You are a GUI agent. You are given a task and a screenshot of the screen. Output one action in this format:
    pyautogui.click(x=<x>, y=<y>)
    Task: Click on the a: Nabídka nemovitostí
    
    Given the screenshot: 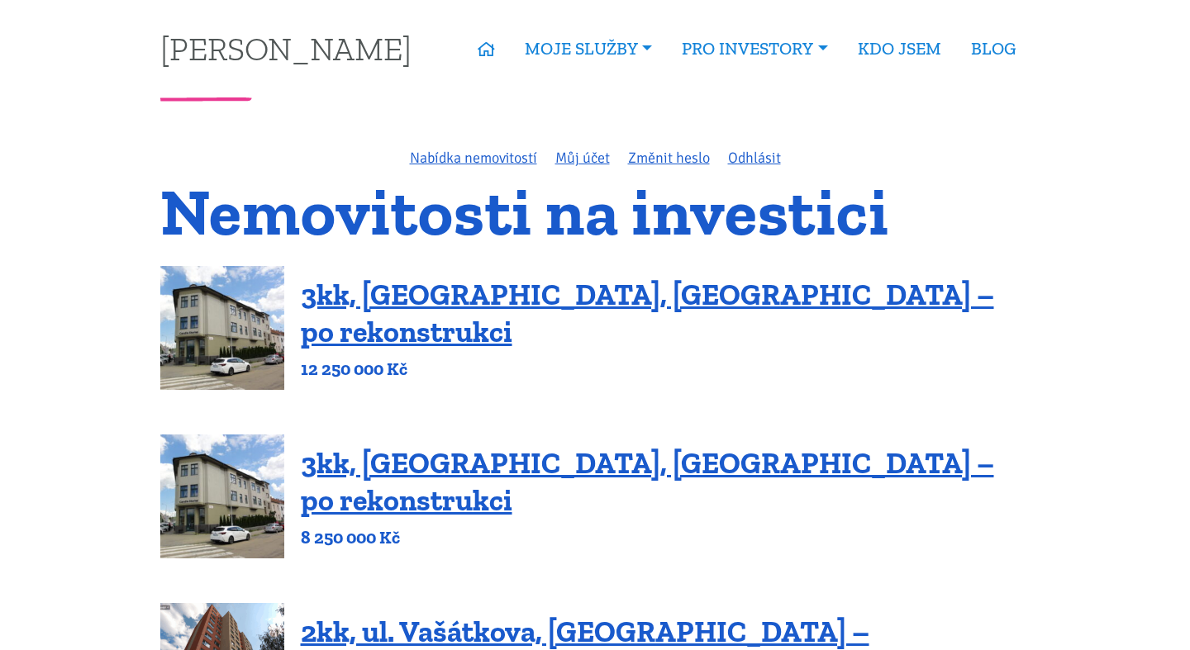 What is the action you would take?
    pyautogui.click(x=473, y=158)
    